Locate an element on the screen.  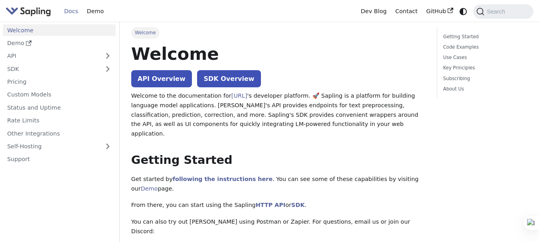
h1: Welcome is located at coordinates (279, 54).